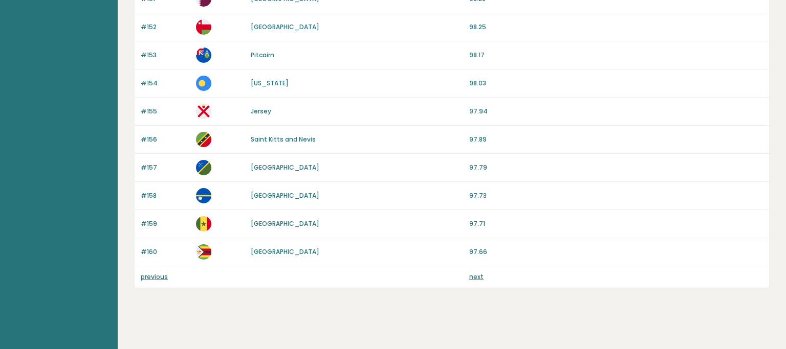  I want to click on p: #152, so click(165, 27).